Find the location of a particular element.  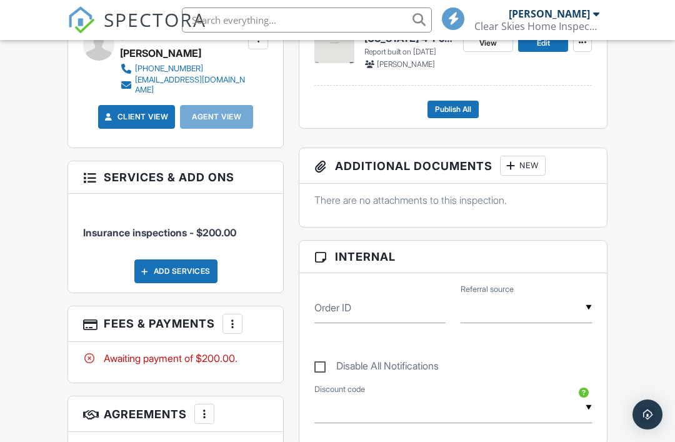

a: SPECTORA is located at coordinates (137, 30).